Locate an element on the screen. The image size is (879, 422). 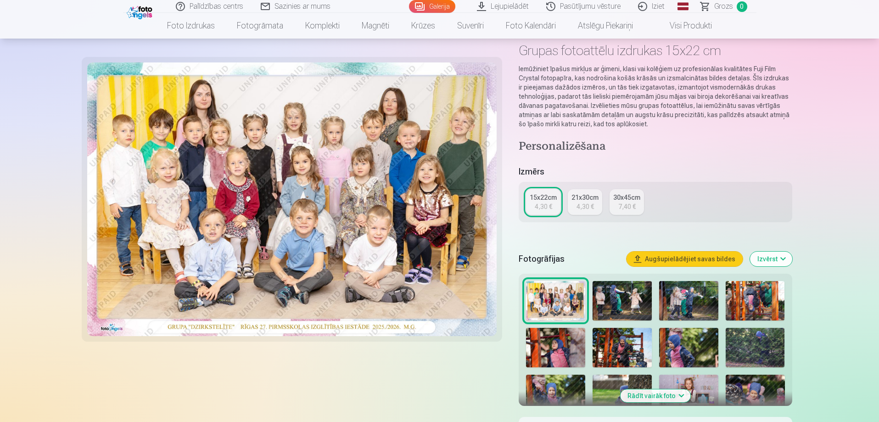
a: Magnēti is located at coordinates (375, 26).